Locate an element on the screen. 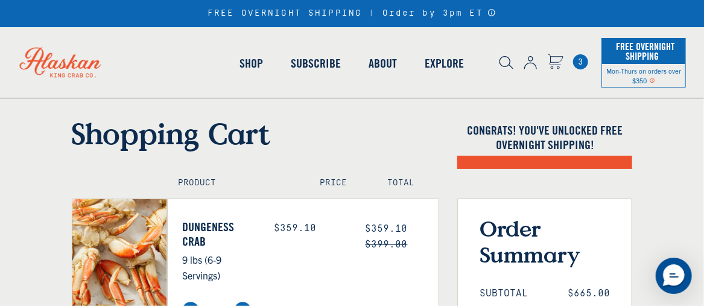  span: $359.10 is located at coordinates (387, 229).